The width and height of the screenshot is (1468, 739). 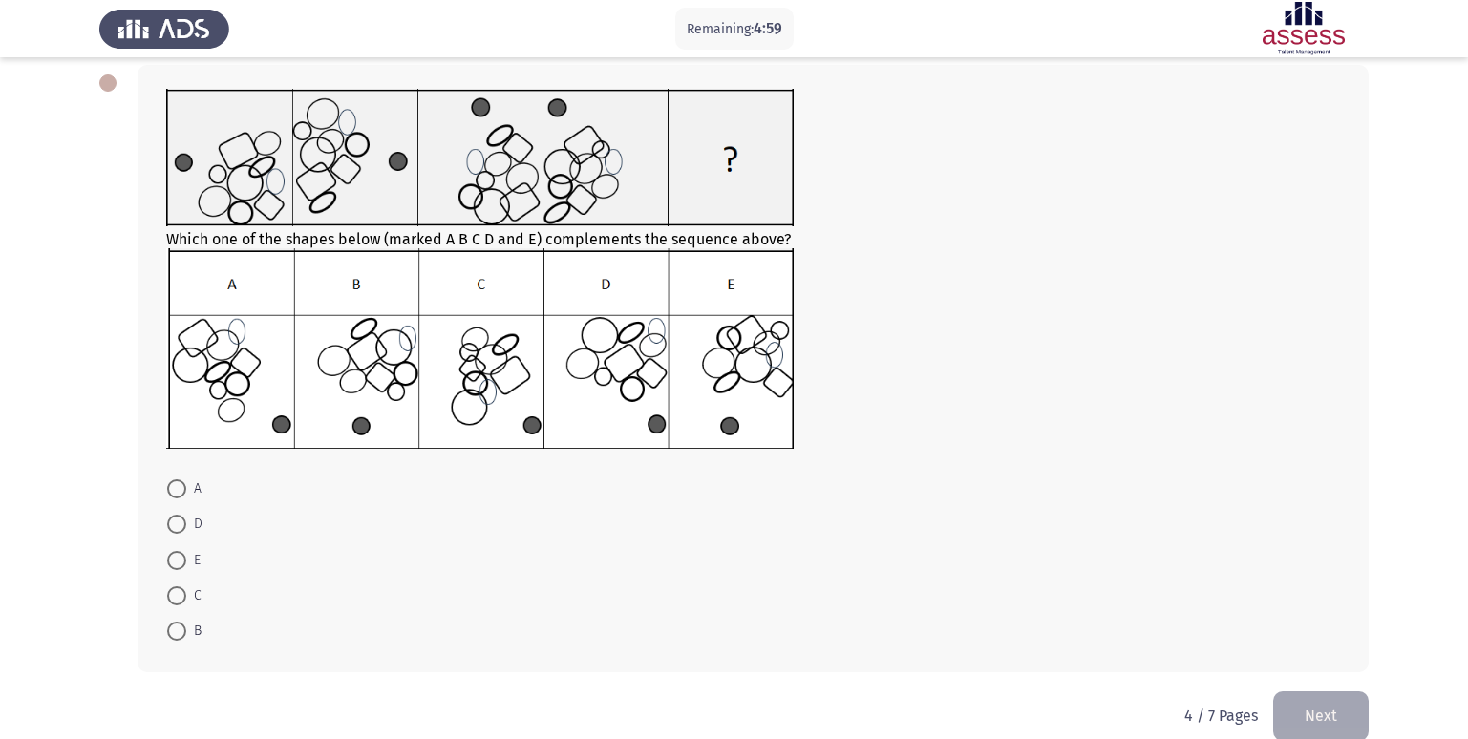 What do you see at coordinates (1304, 29) in the screenshot?
I see `img: Assessment logo of Assessment En (Focus & 16PD)` at bounding box center [1304, 29].